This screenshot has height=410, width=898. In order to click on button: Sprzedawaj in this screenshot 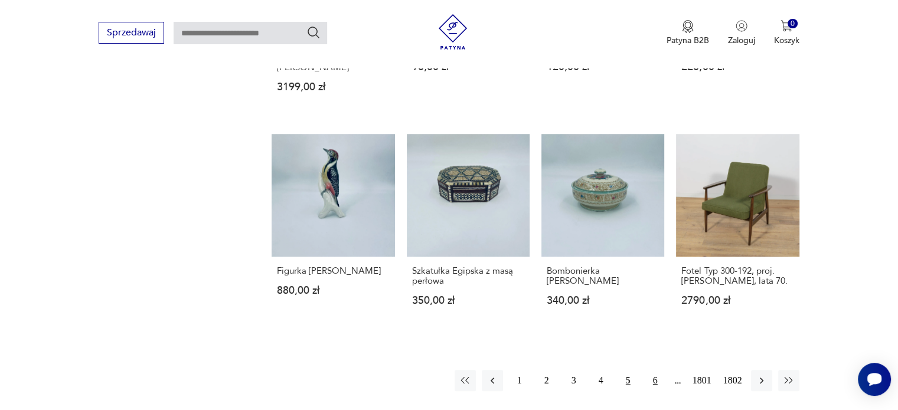, I will do `click(131, 32)`.